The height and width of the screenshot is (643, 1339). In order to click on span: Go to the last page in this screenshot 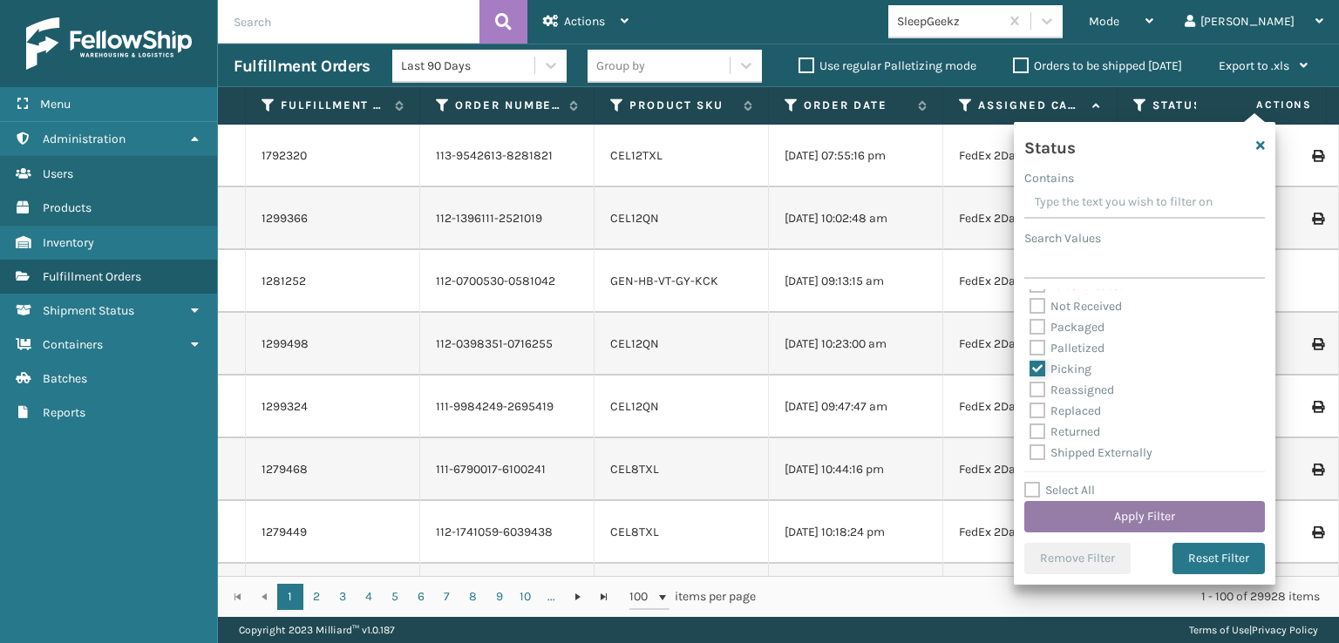, I will do `click(604, 597)`.